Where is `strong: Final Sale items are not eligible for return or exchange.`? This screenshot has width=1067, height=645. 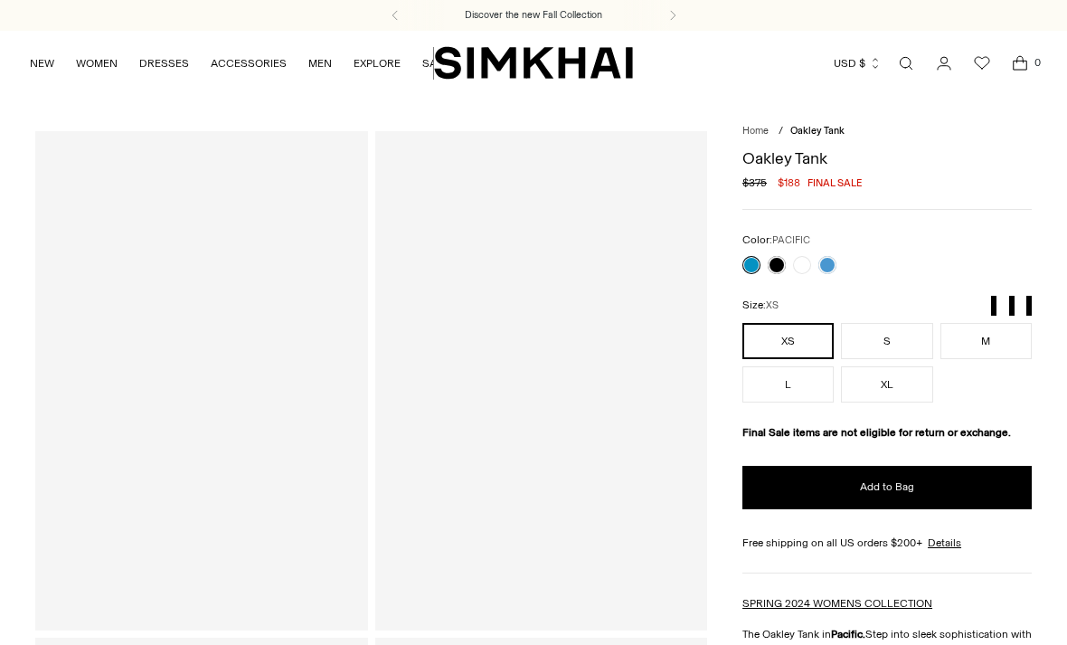
strong: Final Sale items are not eligible for return or exchange. is located at coordinates (876, 432).